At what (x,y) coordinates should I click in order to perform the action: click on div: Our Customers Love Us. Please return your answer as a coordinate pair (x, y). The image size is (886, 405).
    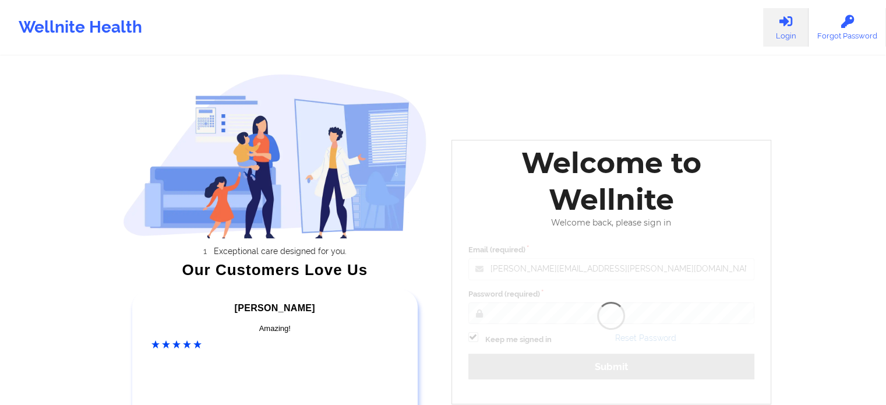
    Looking at the image, I should click on (275, 270).